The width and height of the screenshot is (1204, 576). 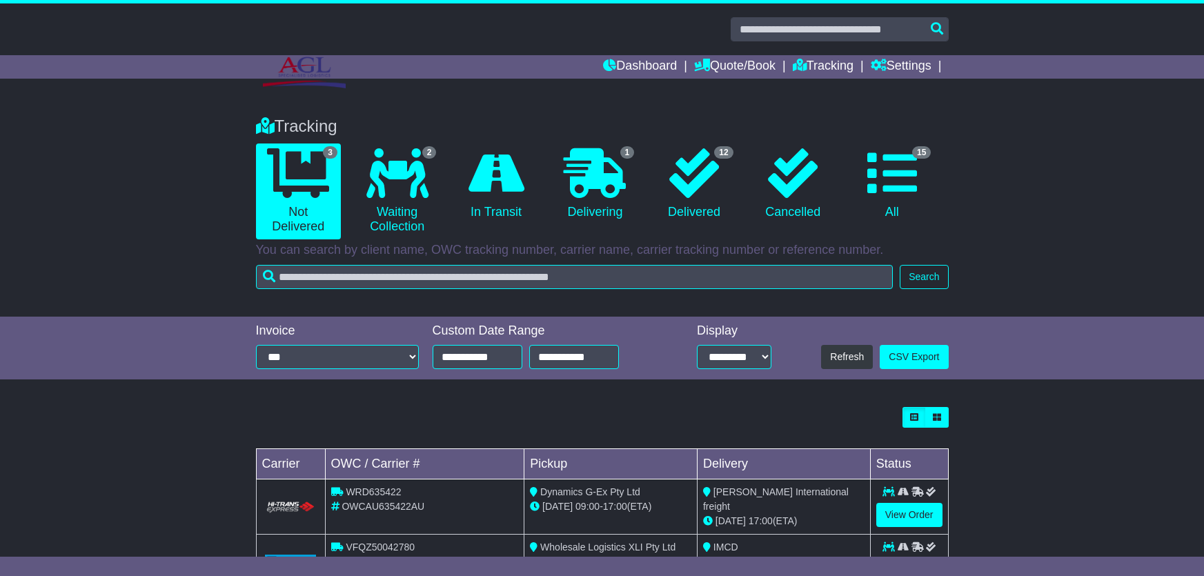 What do you see at coordinates (693, 184) in the screenshot?
I see `a: 12 Delivered` at bounding box center [693, 184].